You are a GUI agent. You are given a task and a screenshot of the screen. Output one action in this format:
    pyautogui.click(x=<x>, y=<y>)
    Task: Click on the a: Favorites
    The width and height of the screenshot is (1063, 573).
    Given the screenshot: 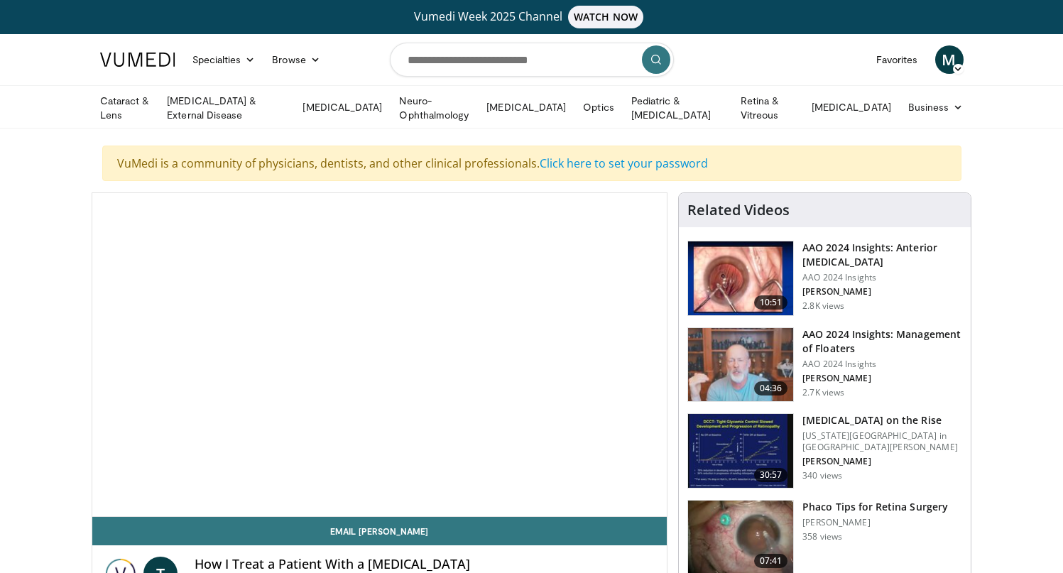 What is the action you would take?
    pyautogui.click(x=897, y=60)
    